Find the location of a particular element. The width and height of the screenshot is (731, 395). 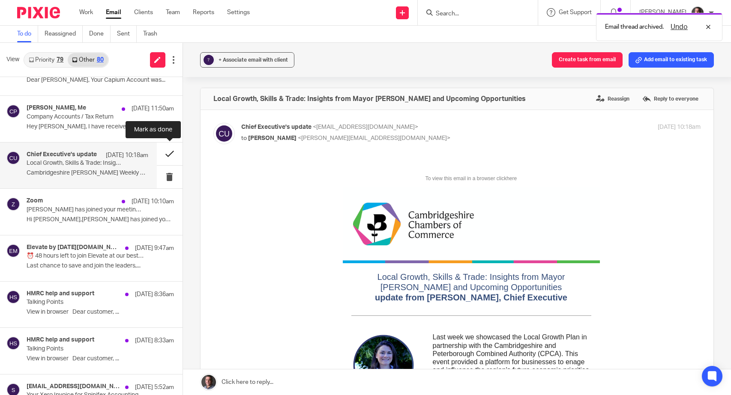

button: ? + Associate email with client is located at coordinates (247, 60).